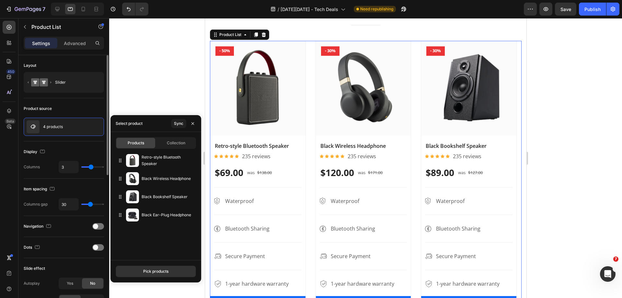 The image size is (622, 298). I want to click on div: Product List, so click(25, 17).